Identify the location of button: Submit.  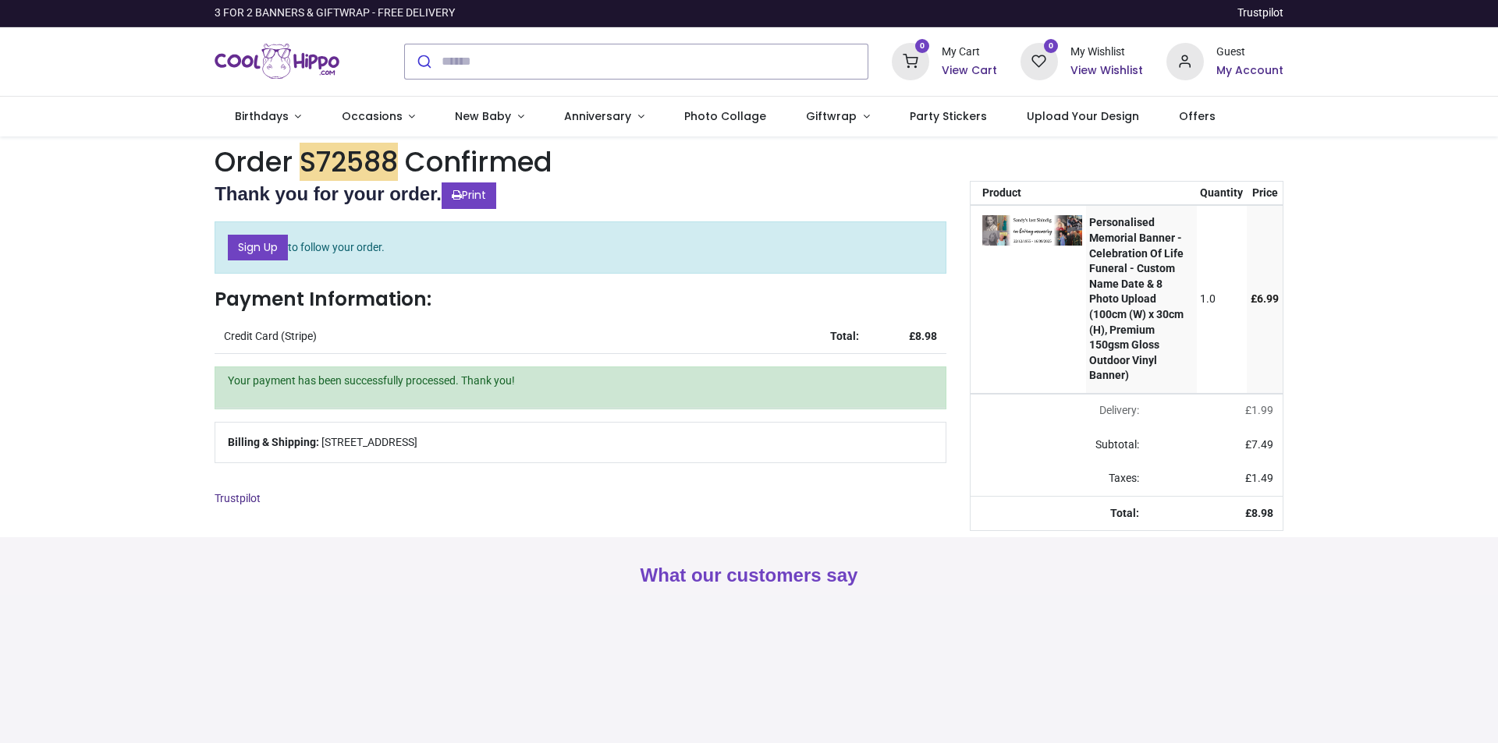
(423, 62).